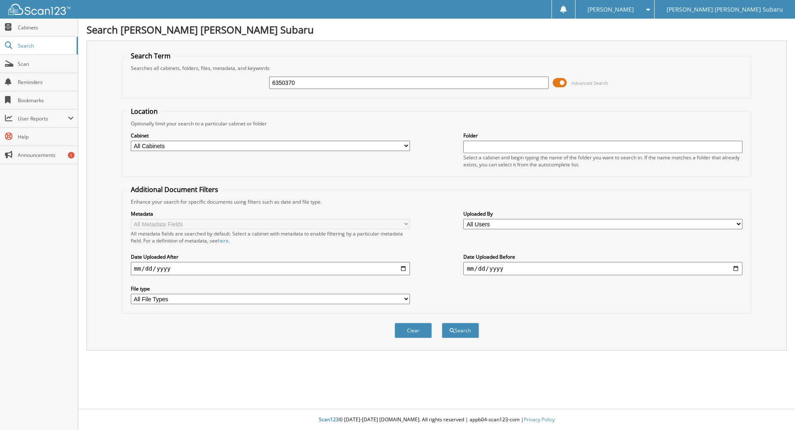  I want to click on legend: Location, so click(144, 111).